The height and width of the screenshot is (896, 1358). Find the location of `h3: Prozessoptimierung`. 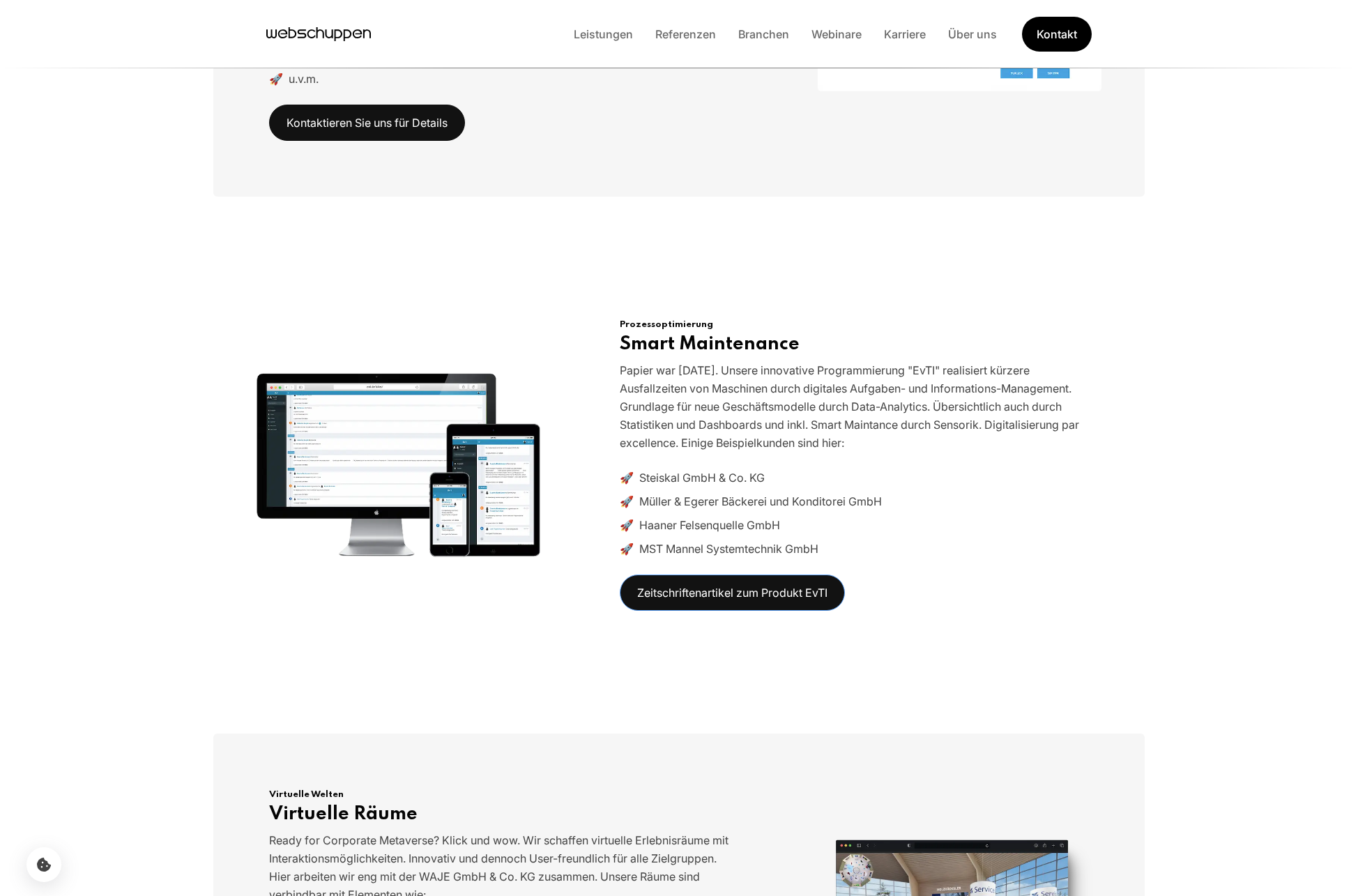

h3: Prozessoptimierung is located at coordinates (854, 325).